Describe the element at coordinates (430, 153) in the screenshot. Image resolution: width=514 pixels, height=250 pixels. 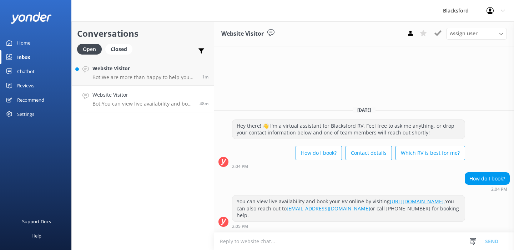
I see `button: Which RV is best for me?` at that location.